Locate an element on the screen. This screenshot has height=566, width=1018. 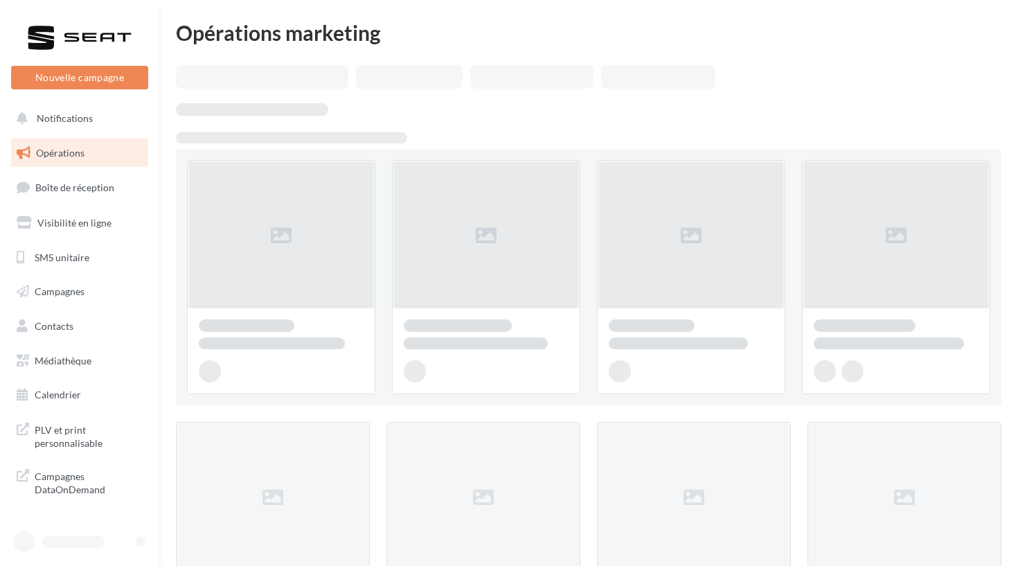
span: Campagnes is located at coordinates (60, 291).